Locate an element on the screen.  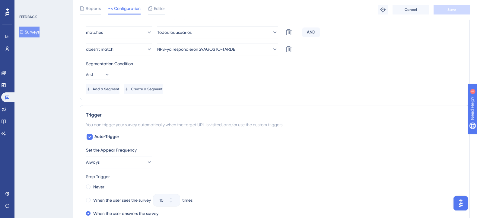
button: NPS-ya respondieron 29AGOSTO-TARDE is located at coordinates (218, 49).